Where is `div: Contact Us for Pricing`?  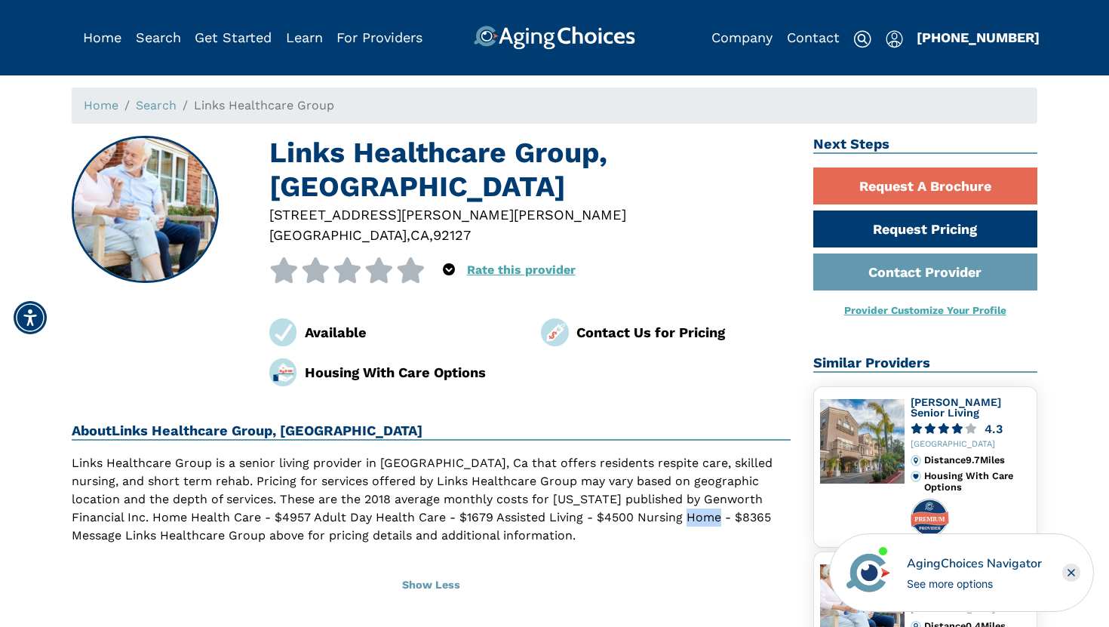
div: Contact Us for Pricing is located at coordinates (683, 332).